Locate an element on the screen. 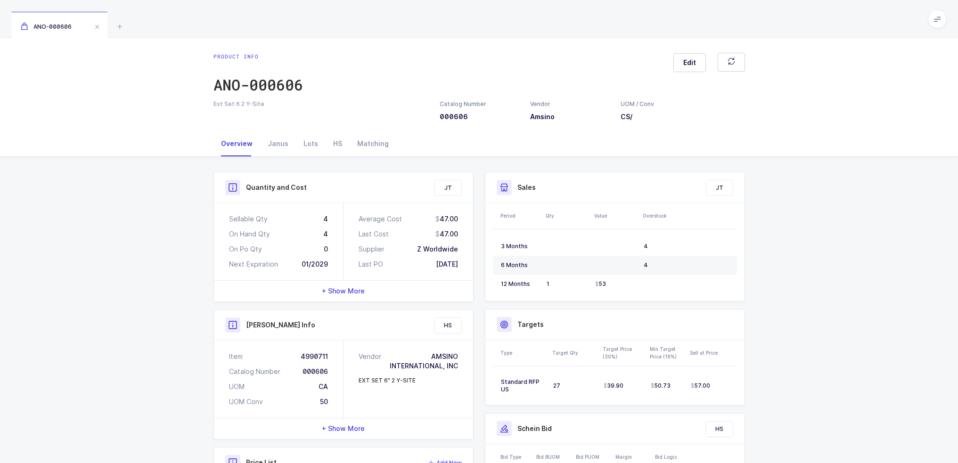  div: Average Cost is located at coordinates (380, 219).